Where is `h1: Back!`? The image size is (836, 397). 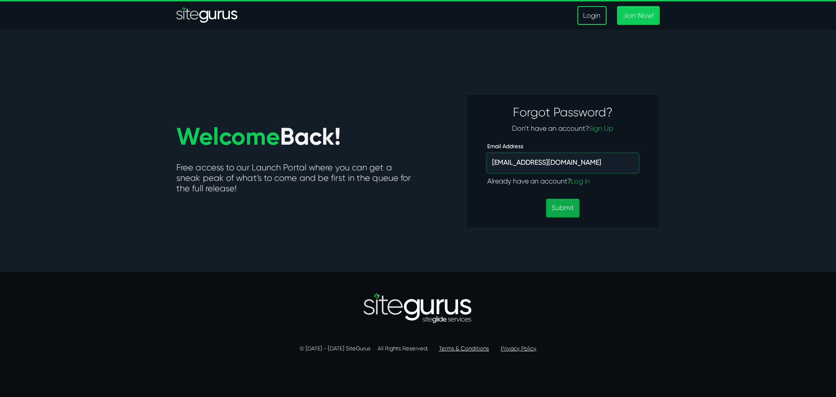 h1: Back! is located at coordinates (290, 136).